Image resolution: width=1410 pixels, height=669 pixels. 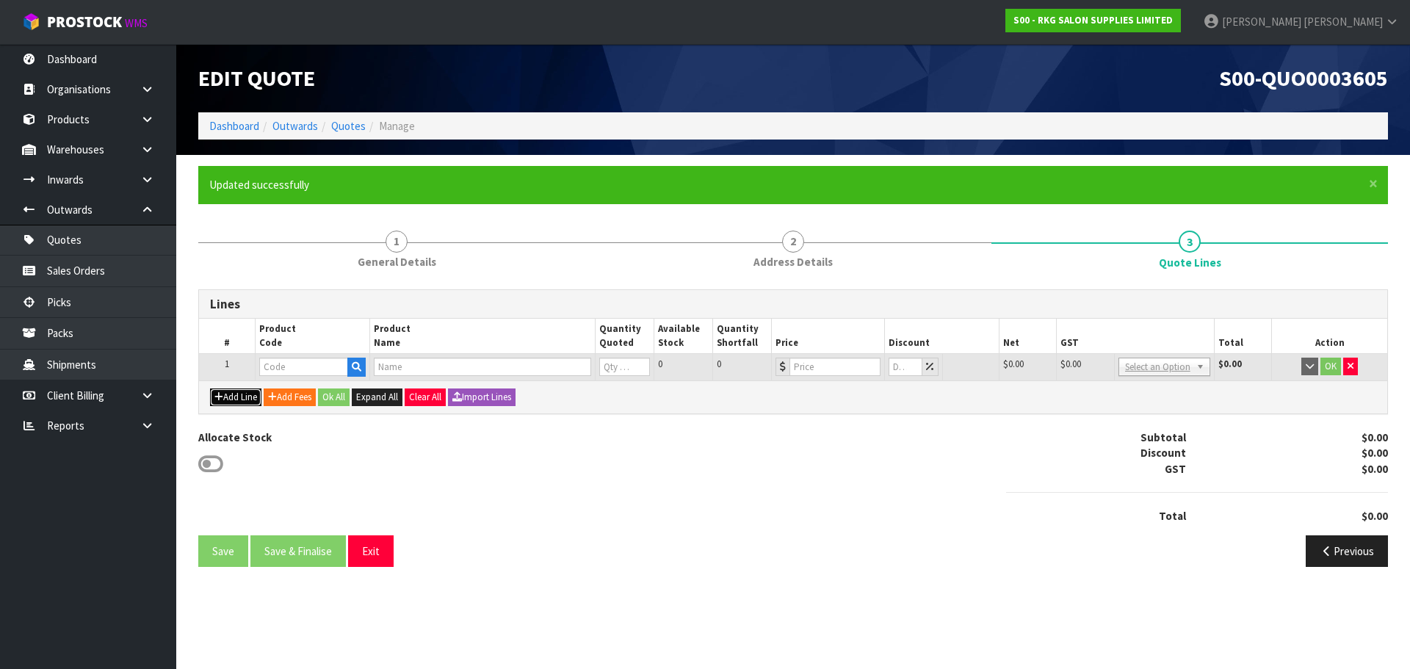 What do you see at coordinates (136, 23) in the screenshot?
I see `small: WMS` at bounding box center [136, 23].